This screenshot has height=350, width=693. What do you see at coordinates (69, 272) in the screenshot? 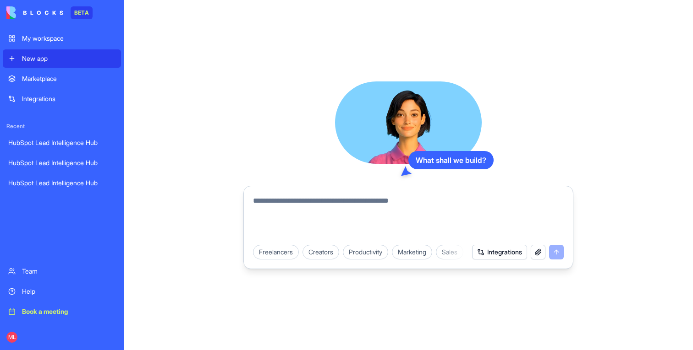
I see `div: Team` at bounding box center [69, 272].